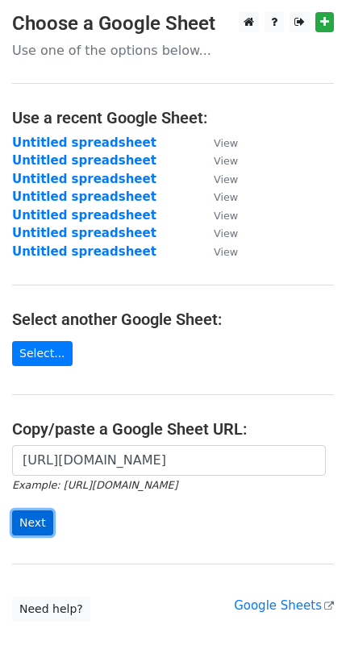  Describe the element at coordinates (168, 460) in the screenshot. I see `input: Paste your Google Sheet URL here` at that location.